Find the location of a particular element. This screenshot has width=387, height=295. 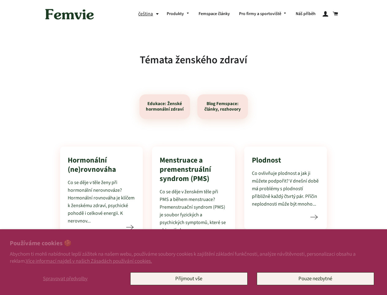

span: Co se děje v ženském těle při PMS a během menstruace? Premenstruační syndrom (PMS) je soubor fyzi... is located at coordinates (193, 210).